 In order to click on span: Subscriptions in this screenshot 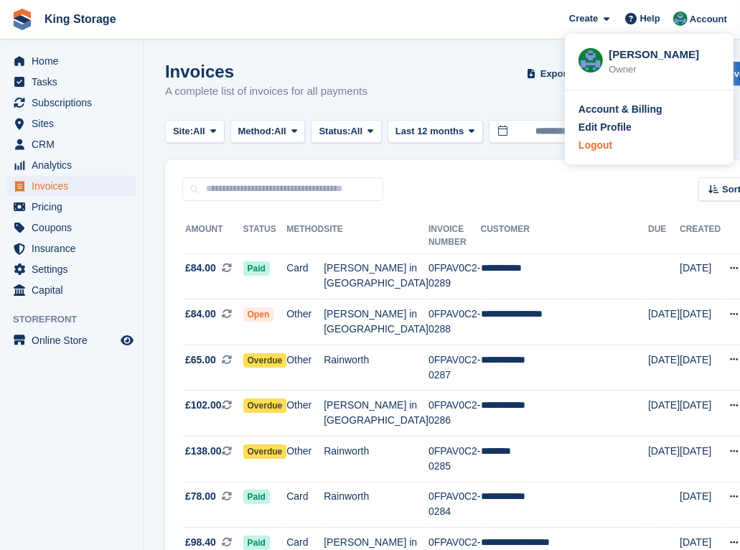, I will do `click(75, 103)`.